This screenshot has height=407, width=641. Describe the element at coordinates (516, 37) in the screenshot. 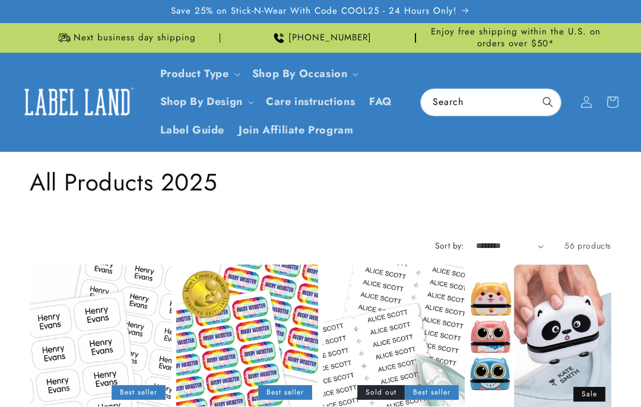

I see `span: Enjoy free shipping within the U.S. on orders over $50*` at that location.